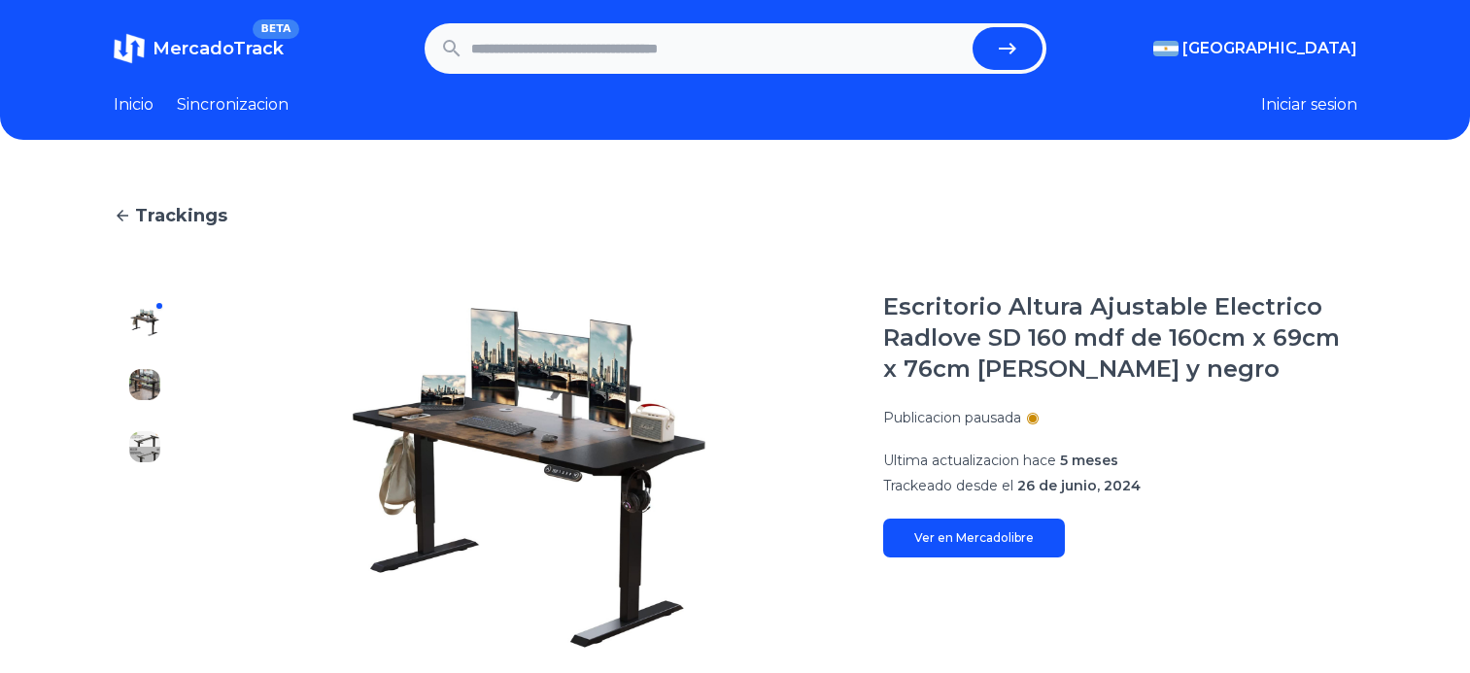  What do you see at coordinates (1089, 460) in the screenshot?
I see `span: 5 meses` at bounding box center [1089, 460].